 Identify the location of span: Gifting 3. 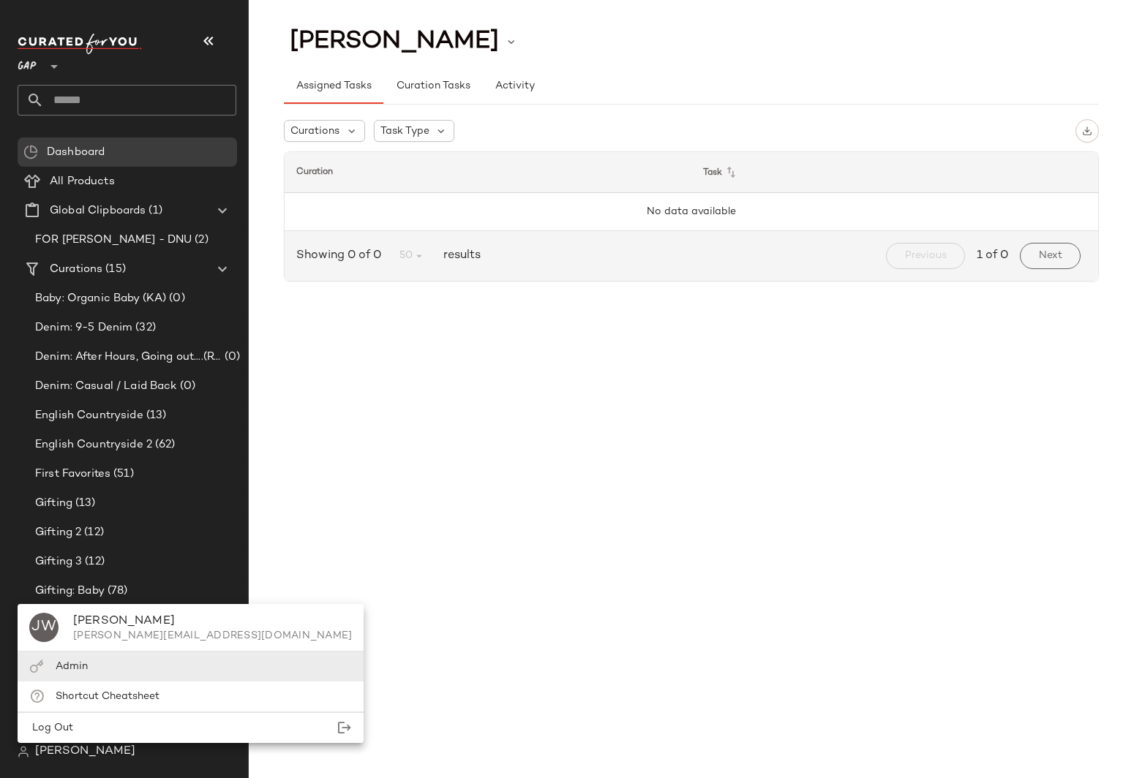
(59, 562).